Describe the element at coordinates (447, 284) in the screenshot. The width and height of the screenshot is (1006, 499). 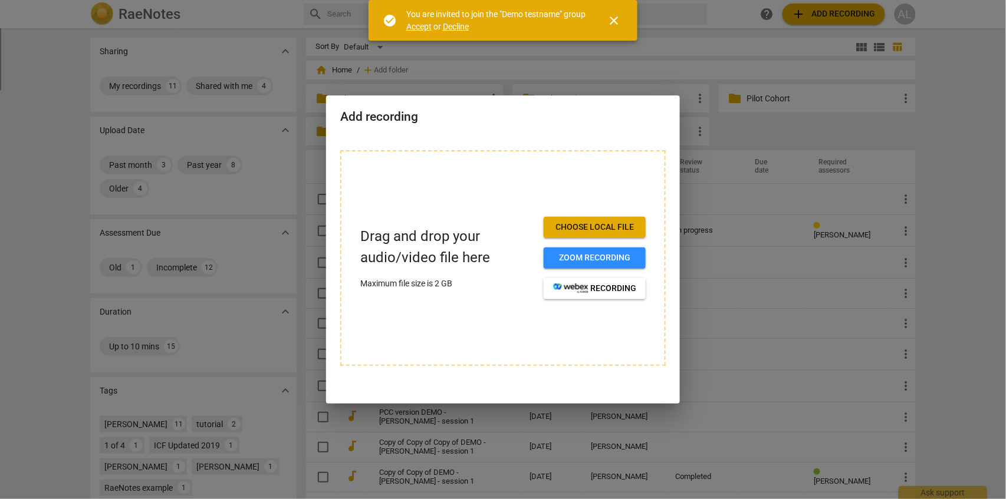
I see `p: Maximum file size is 2 GB` at that location.